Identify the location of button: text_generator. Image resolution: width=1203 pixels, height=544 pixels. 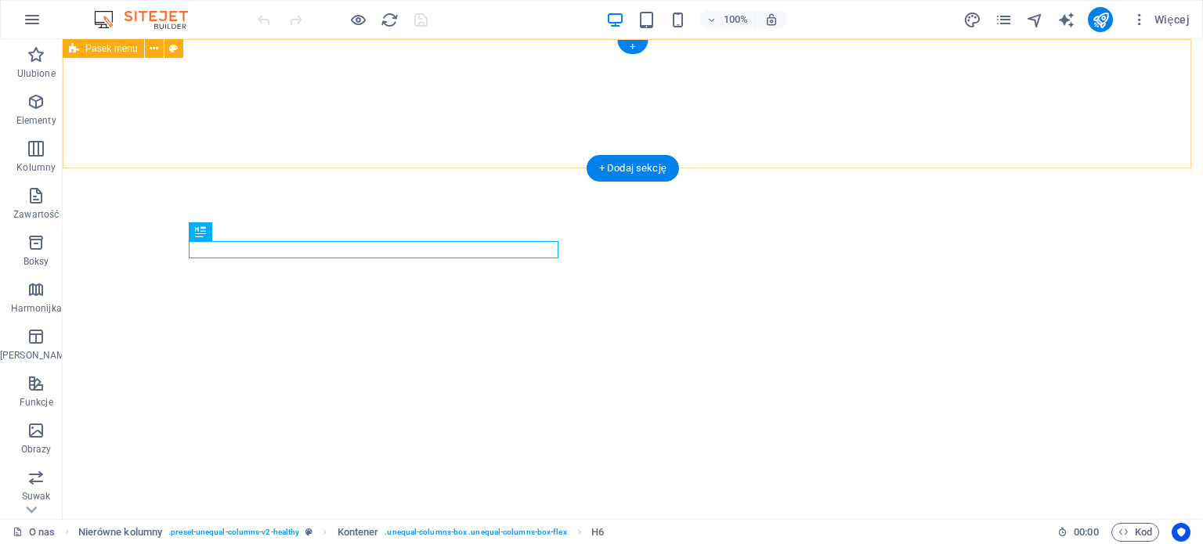
(1066, 20).